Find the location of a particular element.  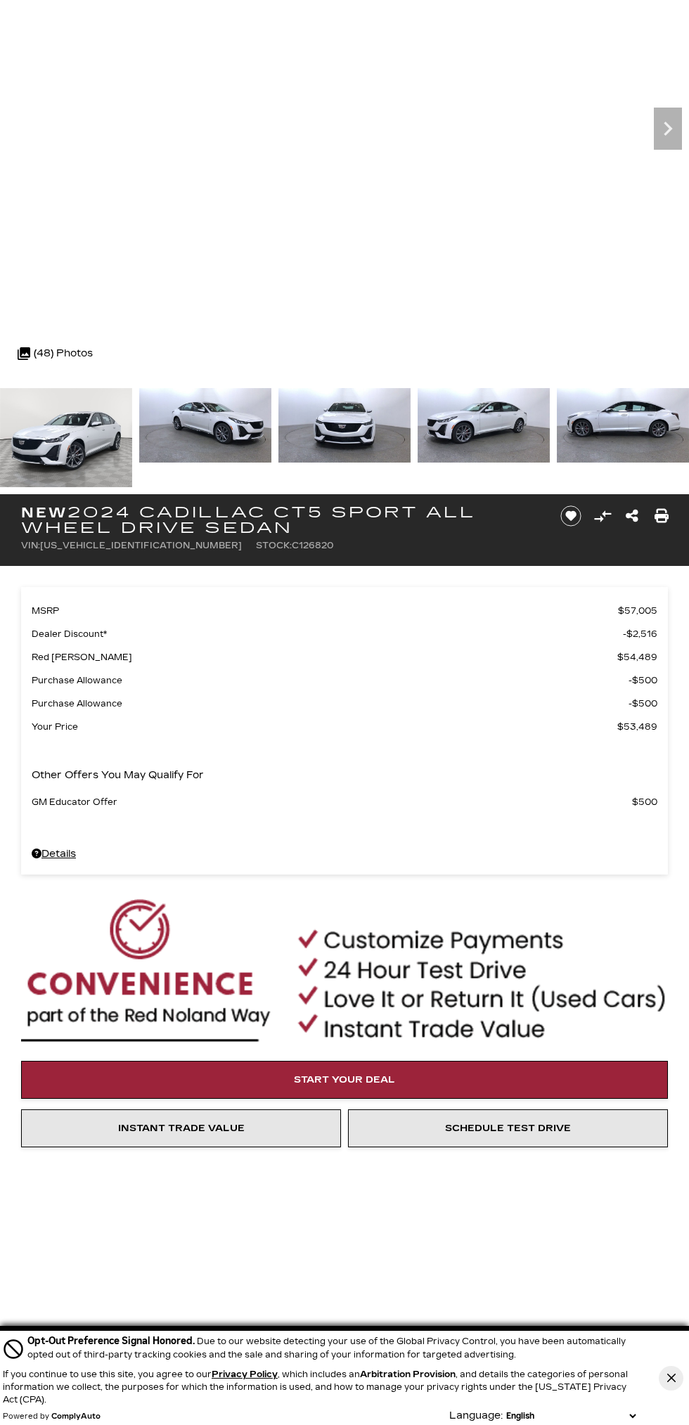

a: ComplyAuto is located at coordinates (76, 1416).